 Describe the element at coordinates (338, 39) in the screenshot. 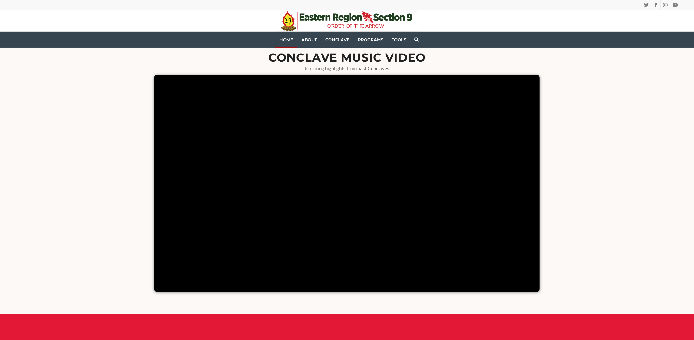

I see `a: Conclave` at that location.